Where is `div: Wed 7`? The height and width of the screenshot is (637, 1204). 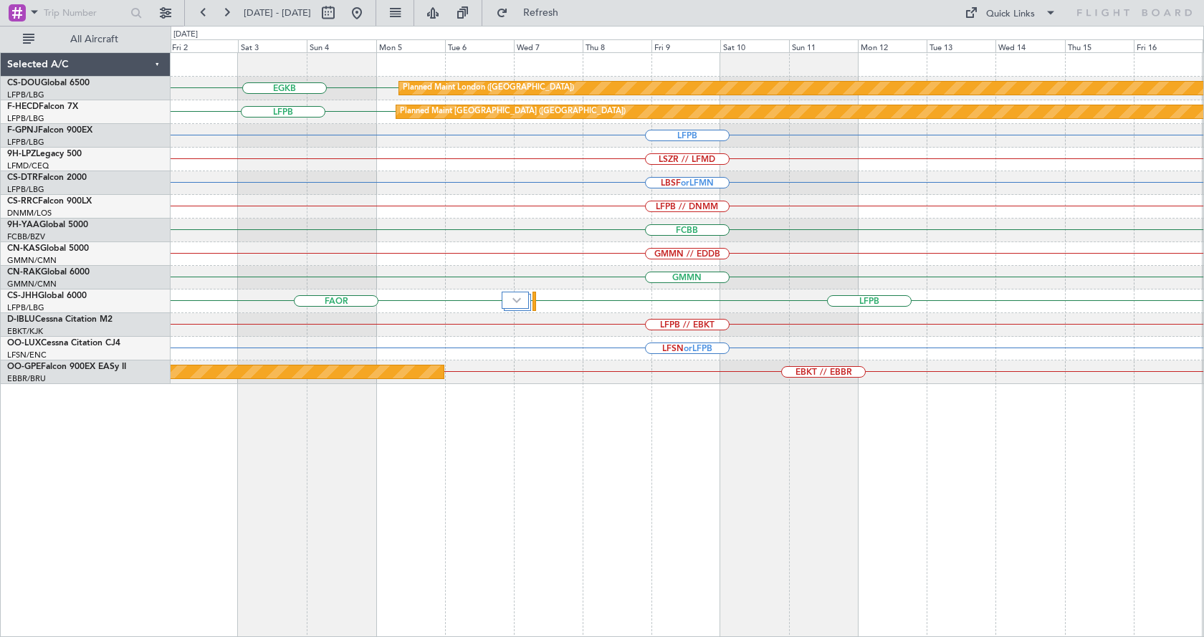
div: Wed 7 is located at coordinates (548, 46).